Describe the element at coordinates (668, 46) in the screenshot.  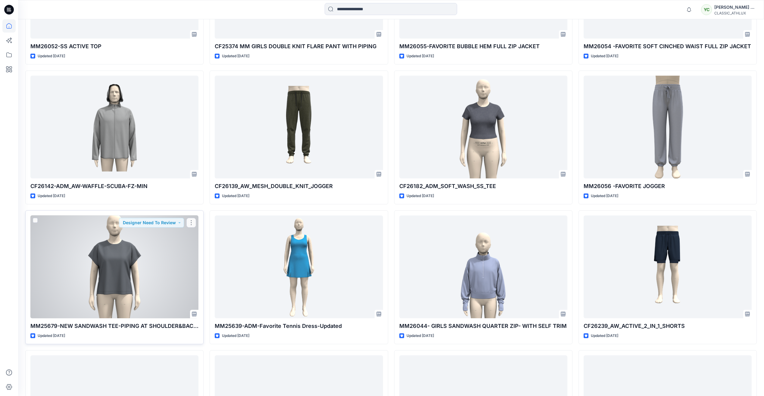
I see `p: MM26054 -FAVORITE SOFT CINCHED WAIST FULL ZIP JACKET` at that location.